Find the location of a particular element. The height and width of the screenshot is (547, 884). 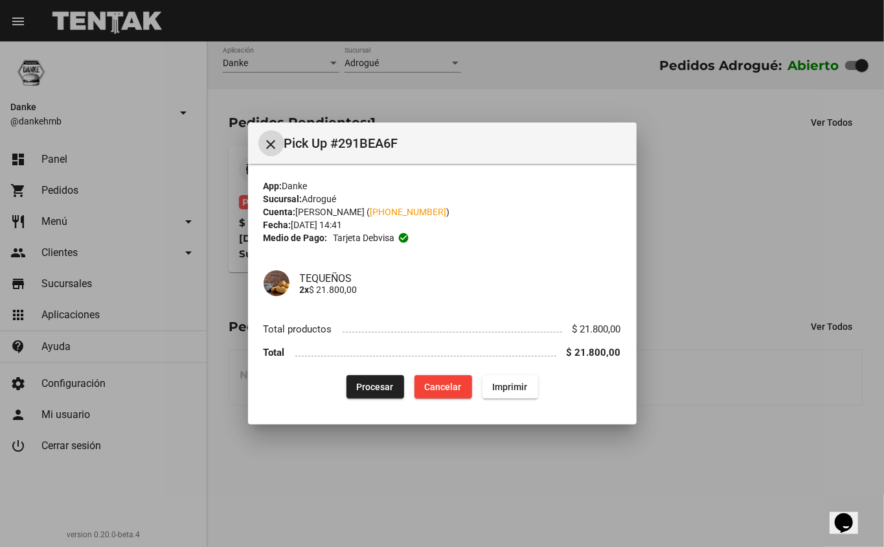

h4: TEQUEÑOS is located at coordinates (461, 278).